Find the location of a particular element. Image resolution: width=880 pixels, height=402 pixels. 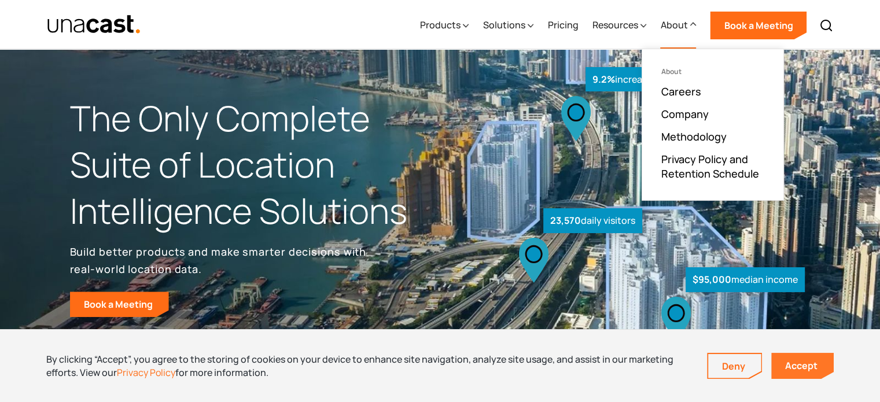

a: Privacy Policy is located at coordinates (146, 372).